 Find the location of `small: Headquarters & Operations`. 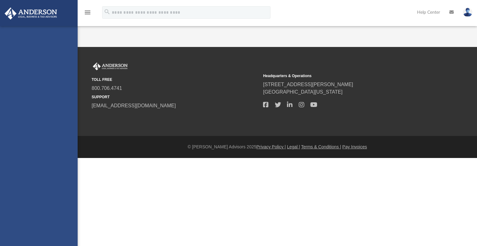

small: Headquarters & Operations is located at coordinates (347, 76).